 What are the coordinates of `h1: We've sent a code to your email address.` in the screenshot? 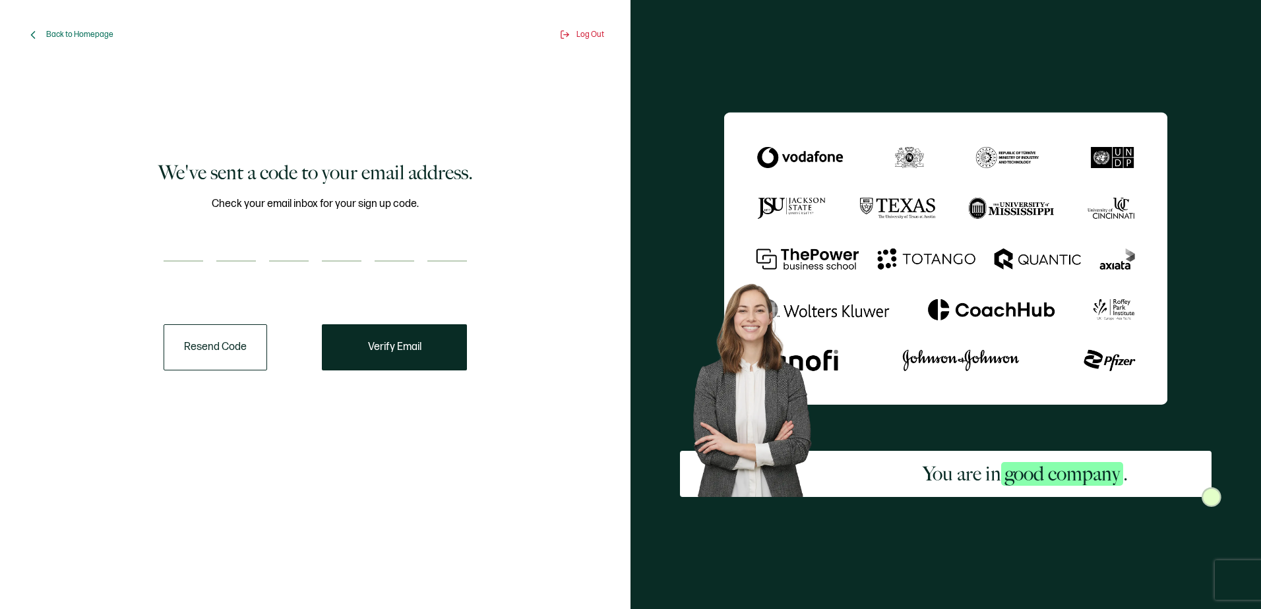 It's located at (315, 173).